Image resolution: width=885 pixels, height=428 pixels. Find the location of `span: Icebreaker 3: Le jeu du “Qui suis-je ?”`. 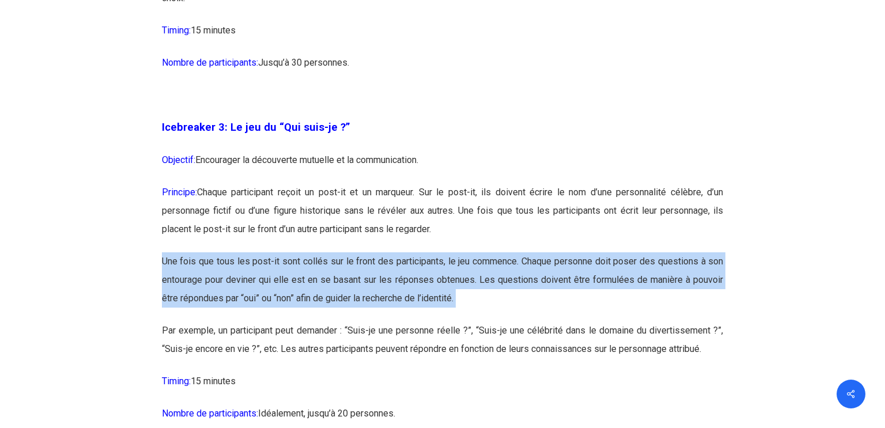

span: Icebreaker 3: Le jeu du “Qui suis-je ?” is located at coordinates (256, 127).